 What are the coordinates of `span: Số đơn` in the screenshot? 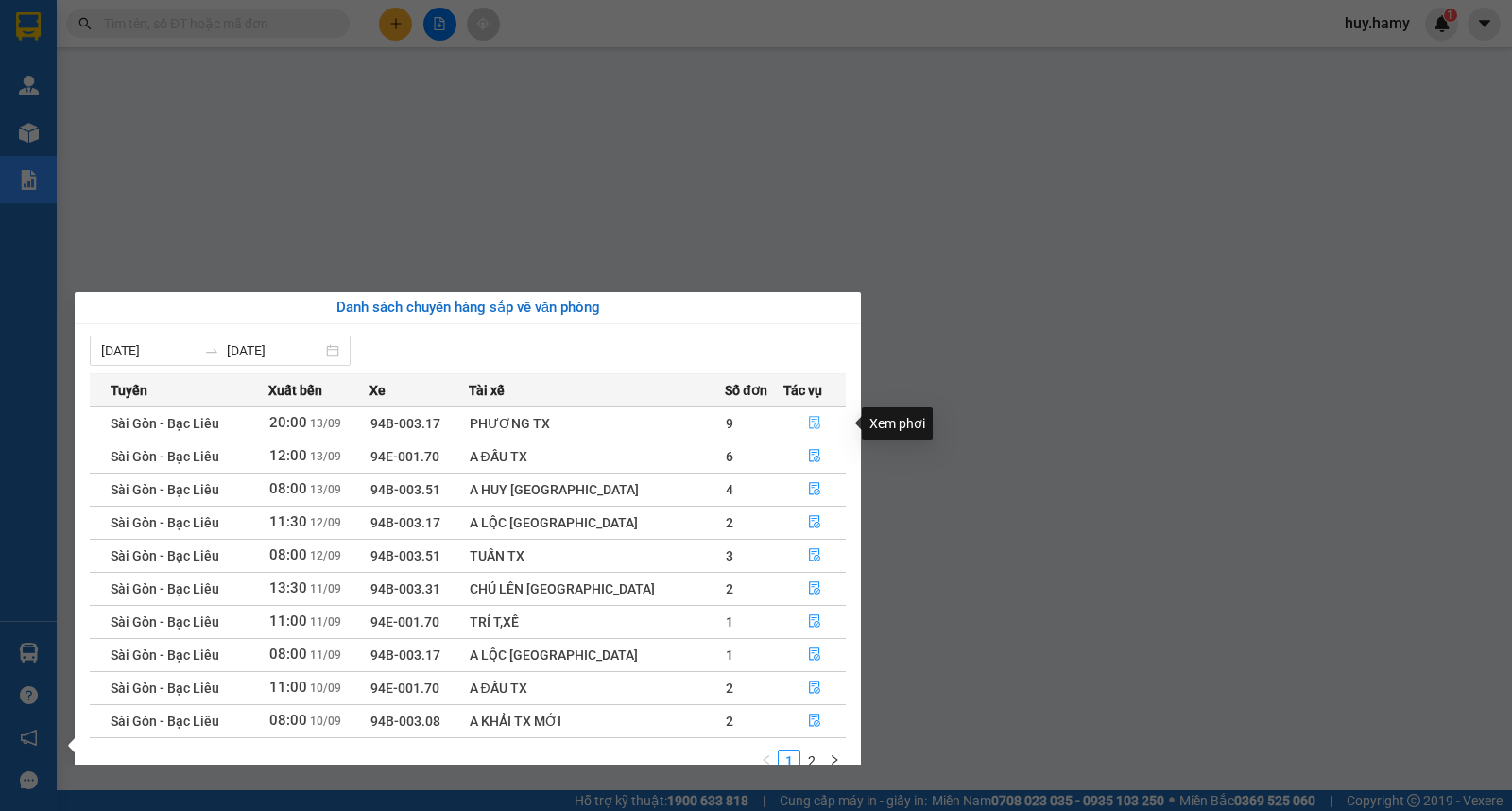 It's located at (746, 390).